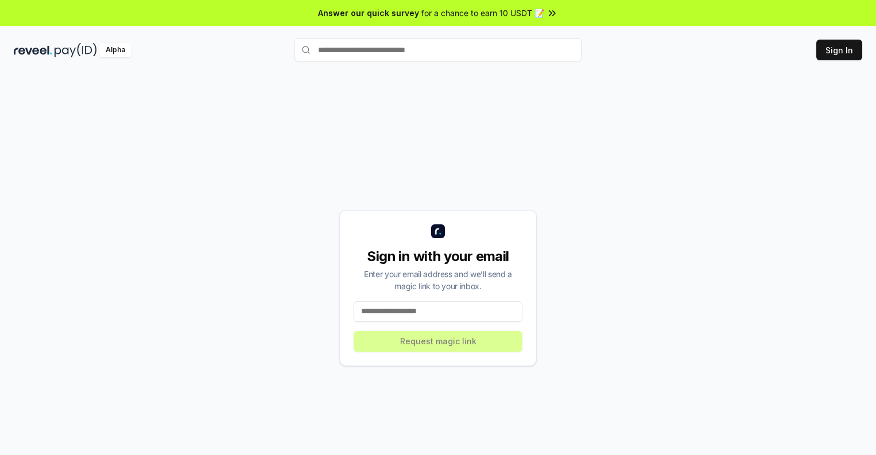 The image size is (876, 455). Describe the element at coordinates (76, 50) in the screenshot. I see `img: pay_id` at that location.